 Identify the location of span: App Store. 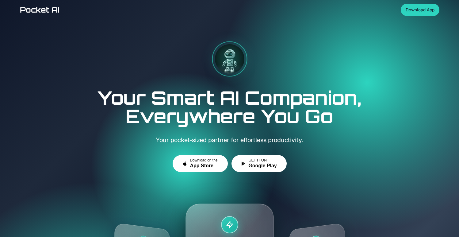
(201, 166).